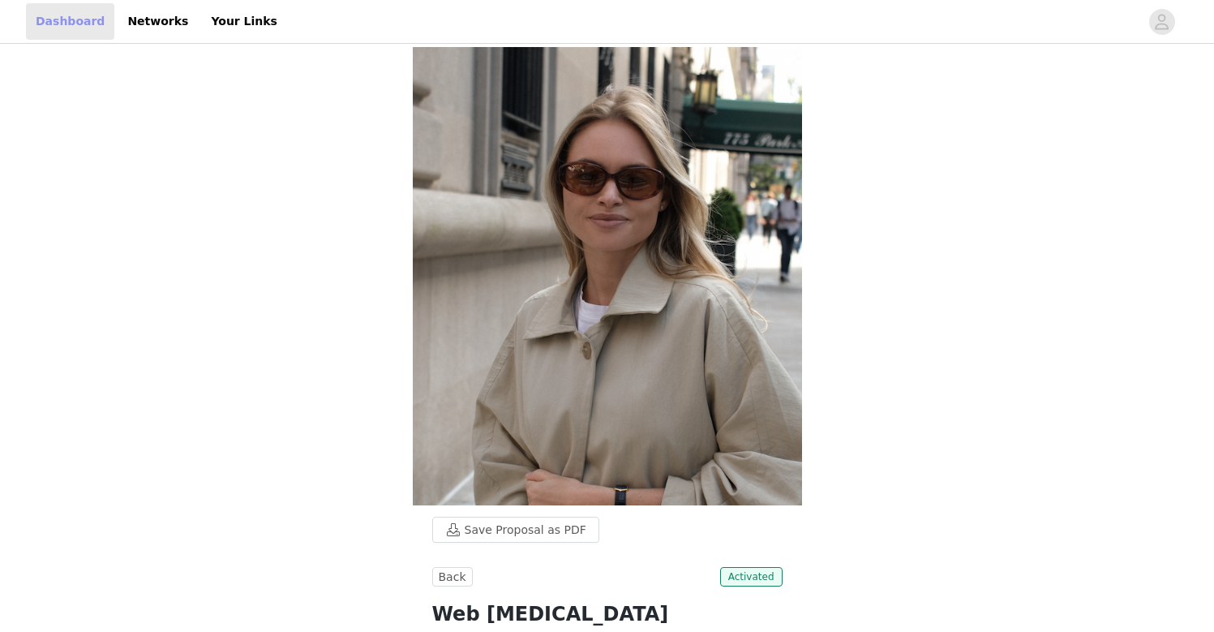 This screenshot has height=632, width=1214. What do you see at coordinates (751, 576) in the screenshot?
I see `span: Activated` at bounding box center [751, 576].